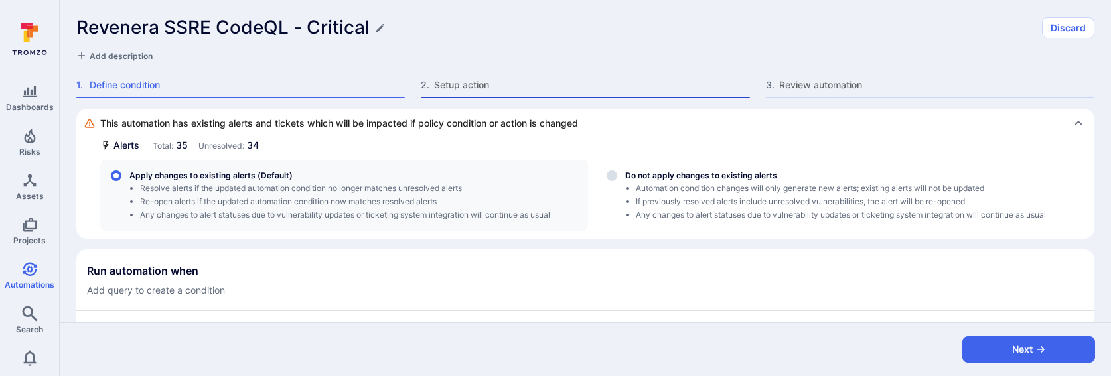 Image resolution: width=1111 pixels, height=376 pixels. What do you see at coordinates (592, 195) in the screenshot?
I see `div: alertResolutionType` at bounding box center [592, 195].